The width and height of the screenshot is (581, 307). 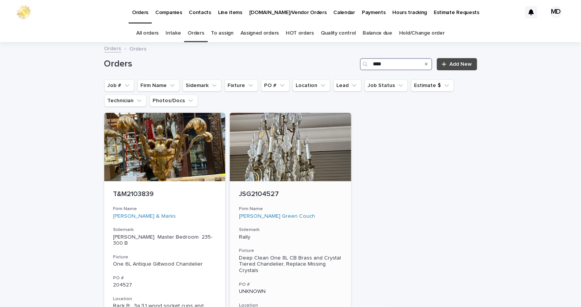 I want to click on button: Technician, so click(x=125, y=101).